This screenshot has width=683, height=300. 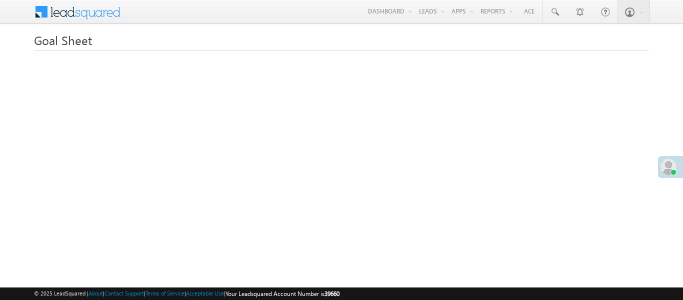 I want to click on span: 39660, so click(x=332, y=293).